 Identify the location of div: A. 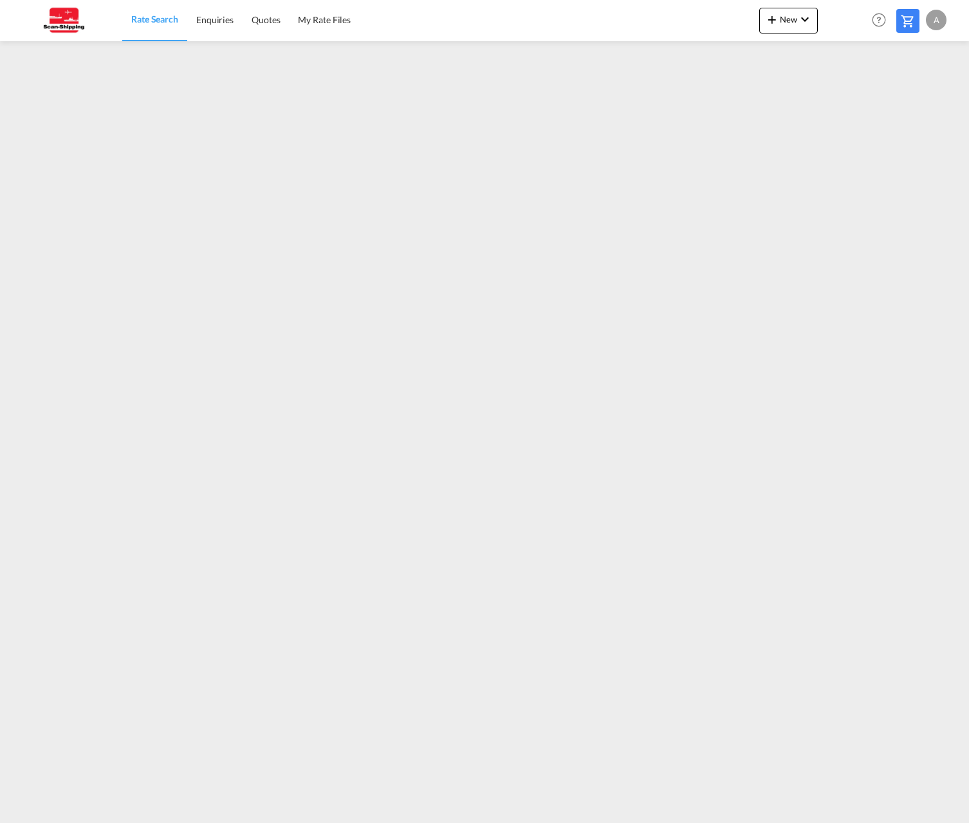
(937, 20).